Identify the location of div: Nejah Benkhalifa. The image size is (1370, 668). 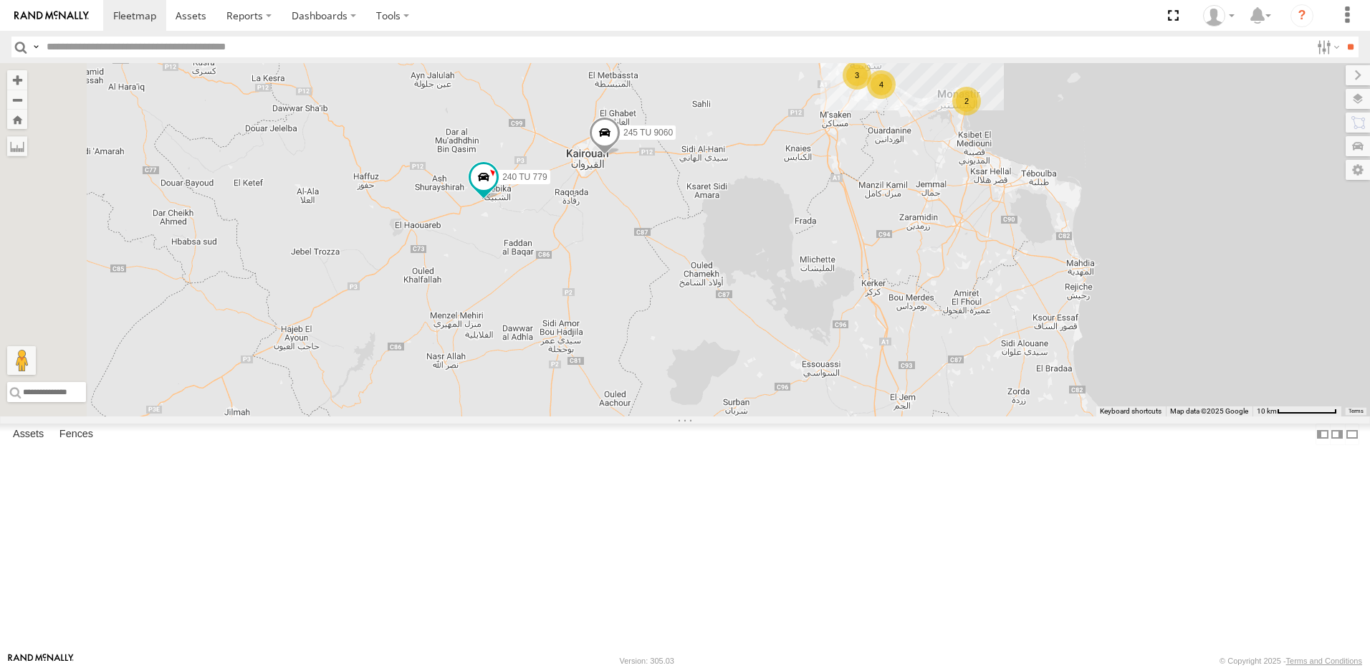
(1219, 16).